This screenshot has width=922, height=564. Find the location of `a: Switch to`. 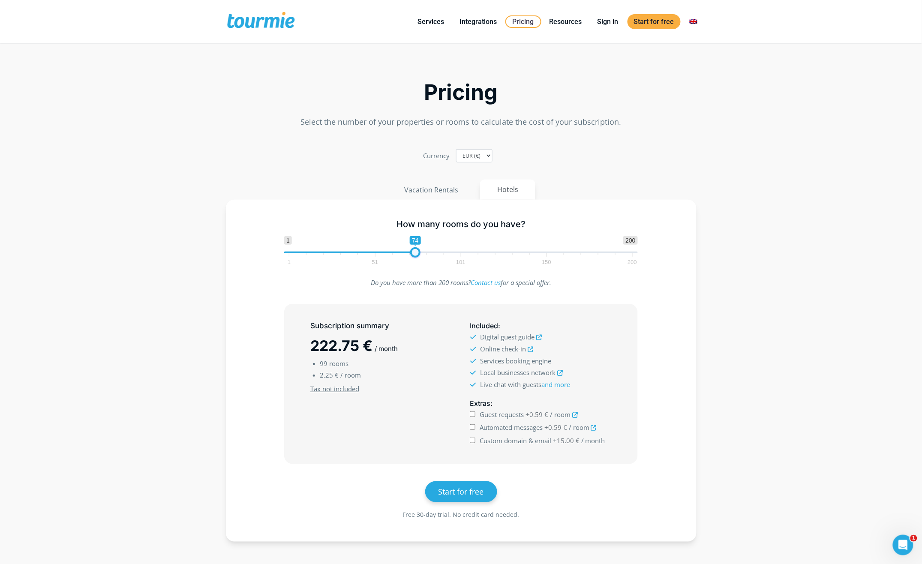

a: Switch to is located at coordinates (694, 21).